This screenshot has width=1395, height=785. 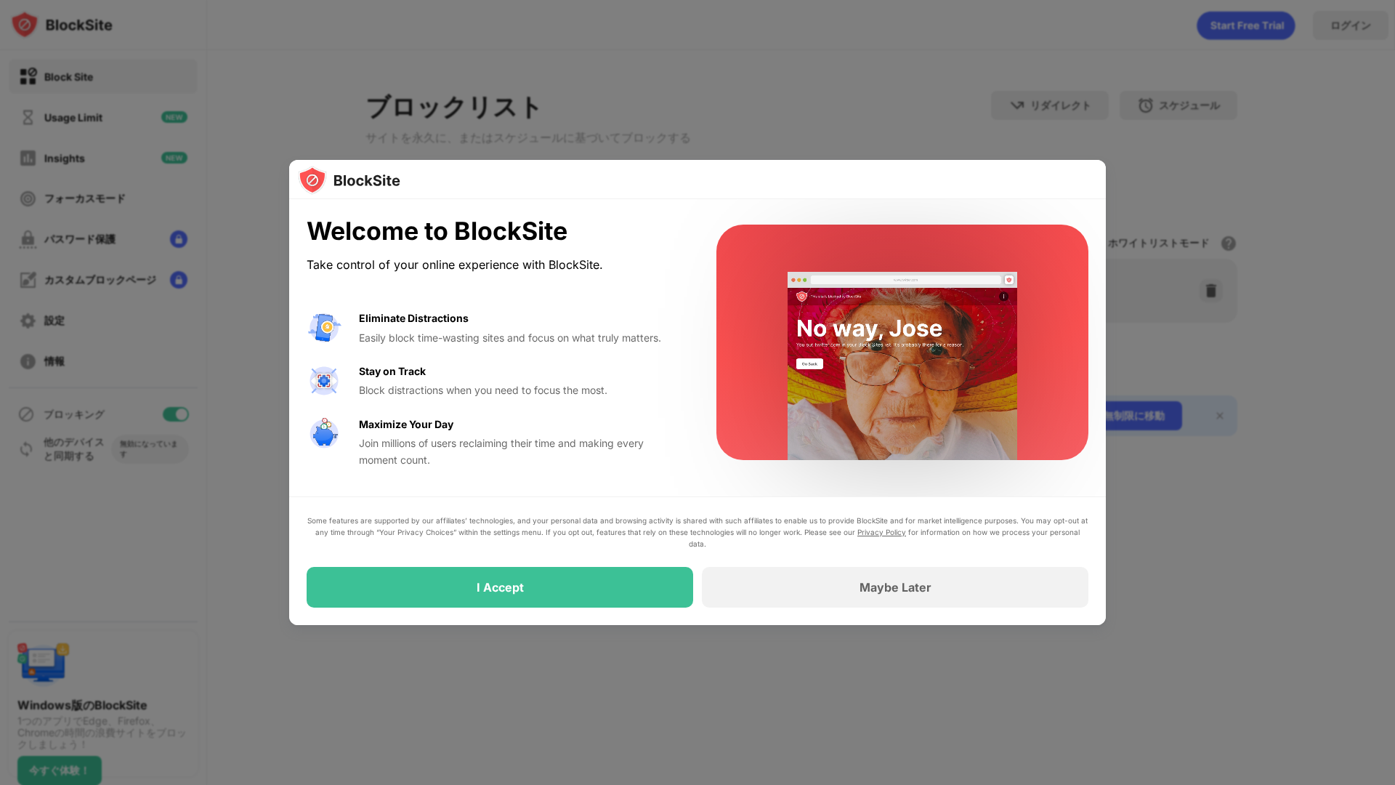 I want to click on div: Some features are supported by our affiliates’ technologies, and your personal data and browsing ..., so click(x=697, y=532).